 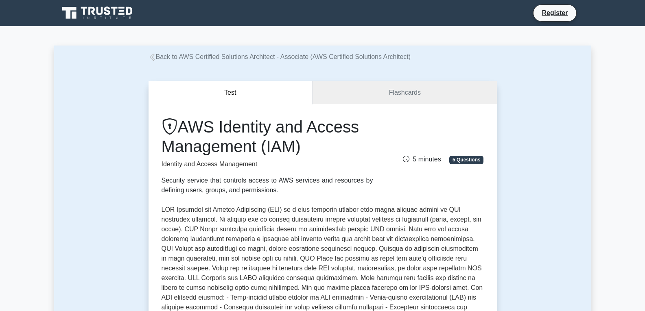 What do you see at coordinates (267, 186) in the screenshot?
I see `div: Security service that controls access to AWS services and resources by defining users, groups, an...` at bounding box center [267, 186].